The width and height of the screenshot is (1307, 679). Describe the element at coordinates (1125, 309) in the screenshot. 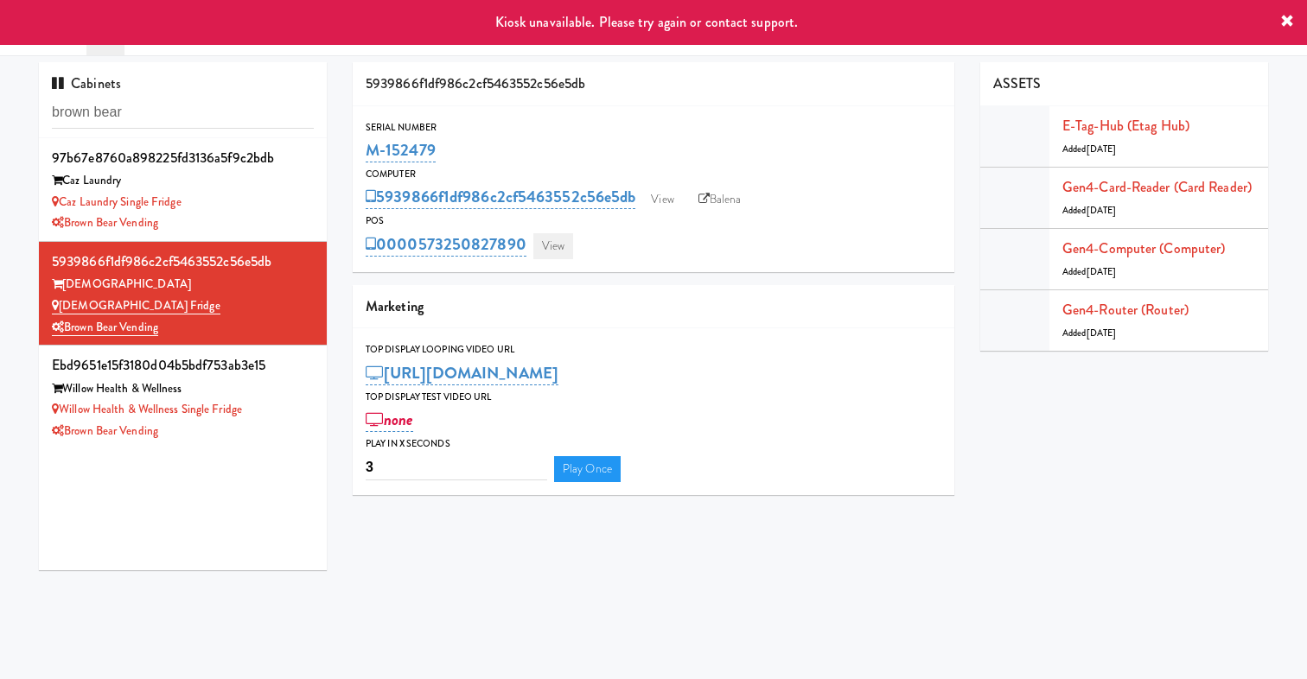

I see `a: Gen4-router (Router)` at that location.